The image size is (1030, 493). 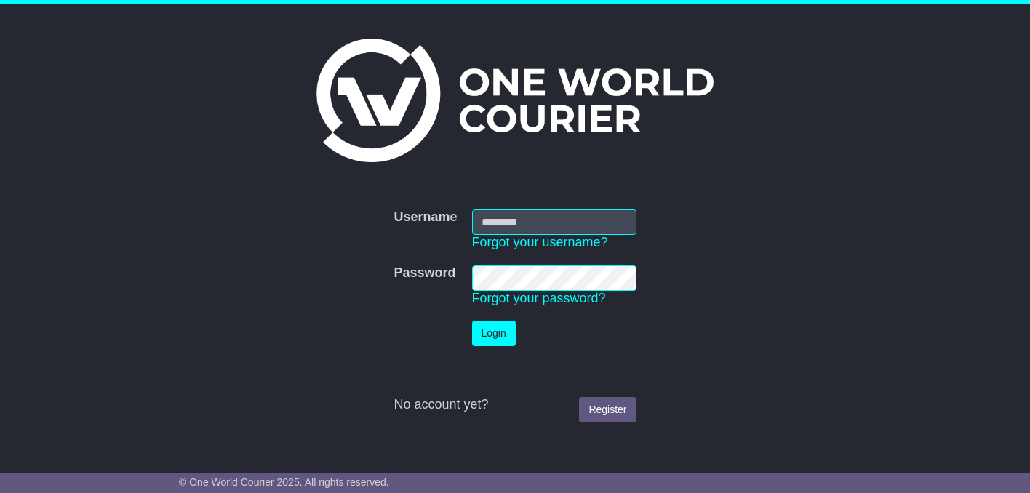 I want to click on label: Password, so click(x=424, y=273).